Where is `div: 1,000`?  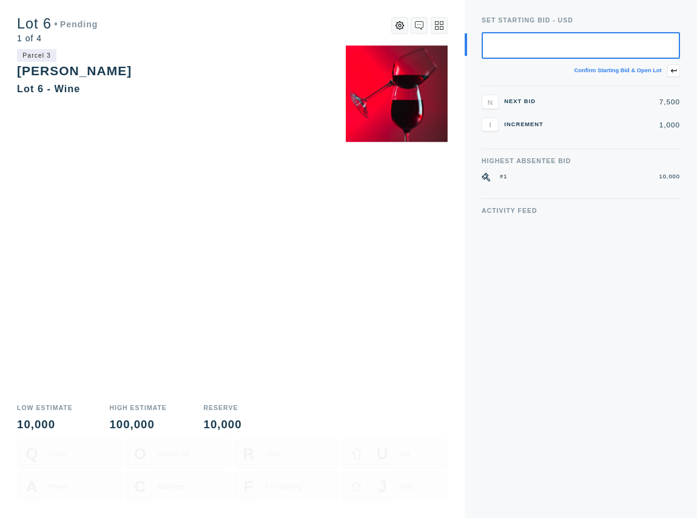 div: 1,000 is located at coordinates (617, 125).